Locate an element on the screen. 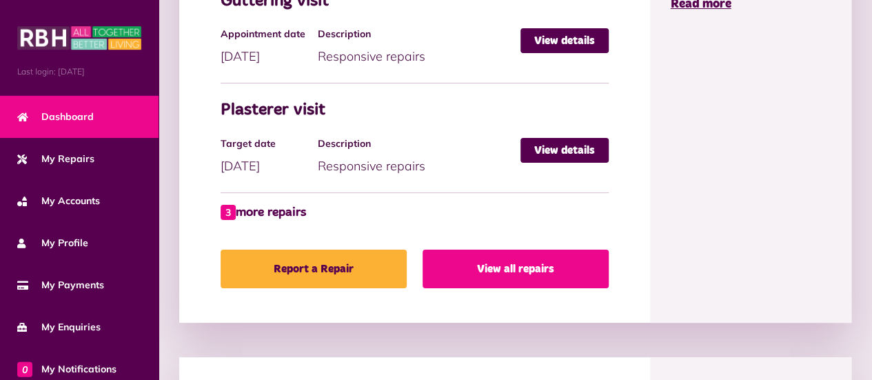  span: Dashboard is located at coordinates (55, 117).